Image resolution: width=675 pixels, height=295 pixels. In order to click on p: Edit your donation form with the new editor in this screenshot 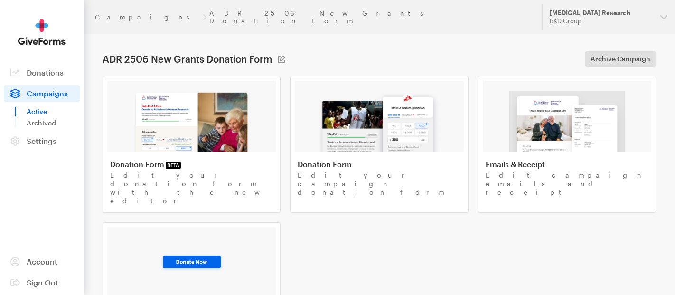, I will do `click(191, 188)`.